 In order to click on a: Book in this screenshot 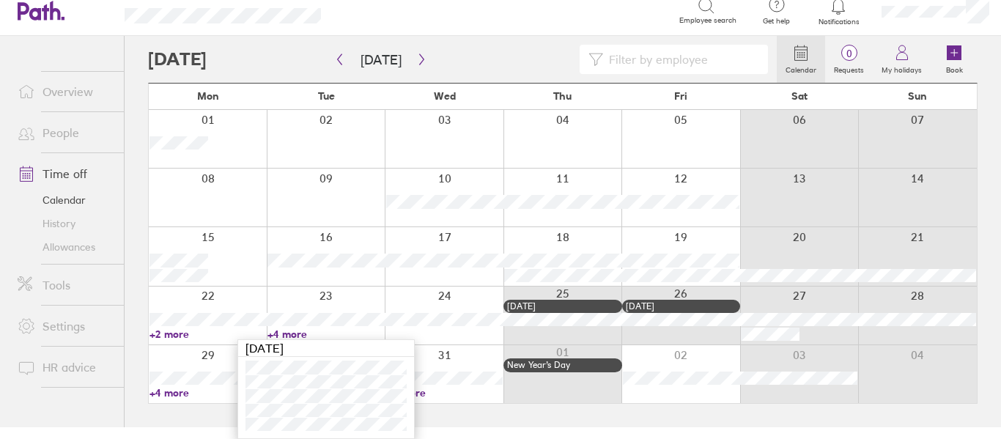, I will do `click(954, 59)`.